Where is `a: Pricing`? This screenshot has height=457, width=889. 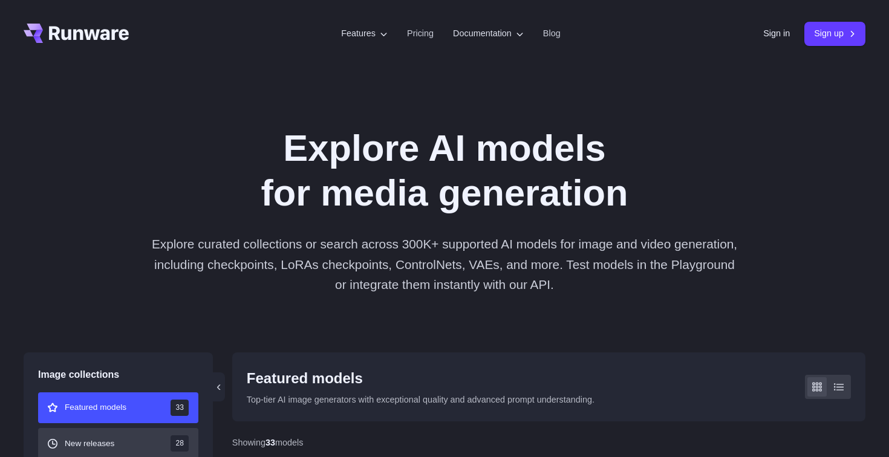 a: Pricing is located at coordinates (420, 33).